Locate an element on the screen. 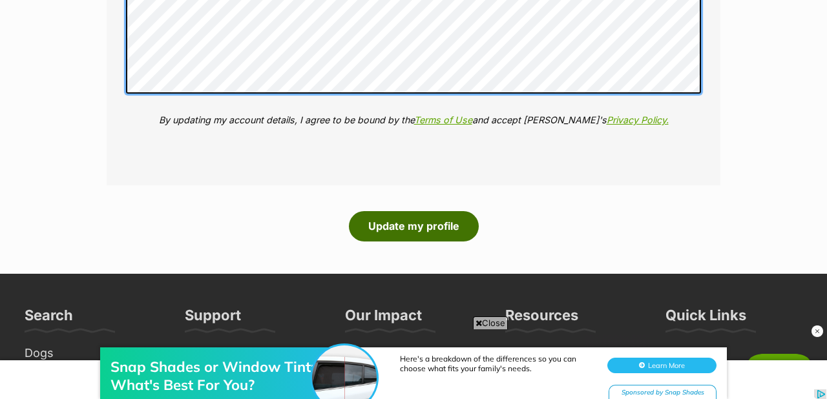  h3: Search is located at coordinates (48, 319).